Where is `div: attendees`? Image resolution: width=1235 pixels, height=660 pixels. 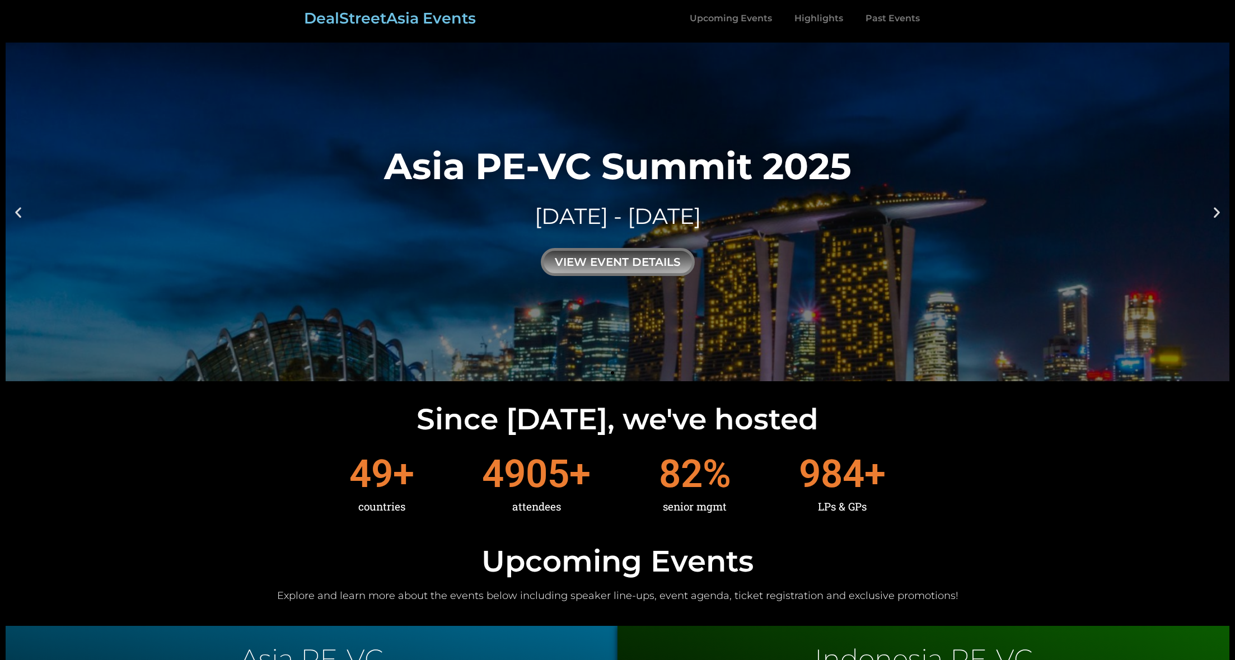 div: attendees is located at coordinates (536, 507).